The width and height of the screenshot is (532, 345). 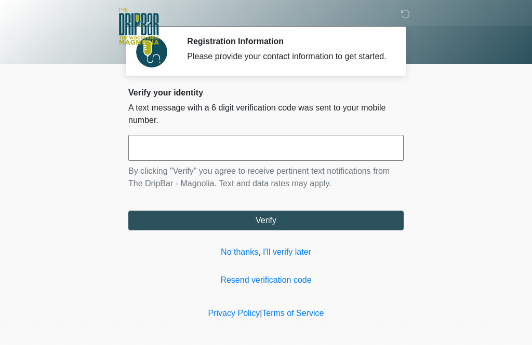 What do you see at coordinates (234, 313) in the screenshot?
I see `a: Privacy Policy` at bounding box center [234, 313].